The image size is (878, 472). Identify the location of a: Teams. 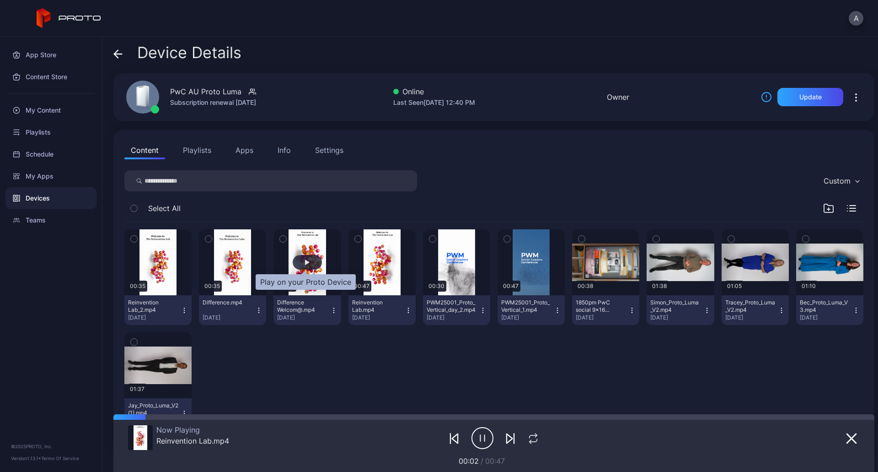
(51, 220).